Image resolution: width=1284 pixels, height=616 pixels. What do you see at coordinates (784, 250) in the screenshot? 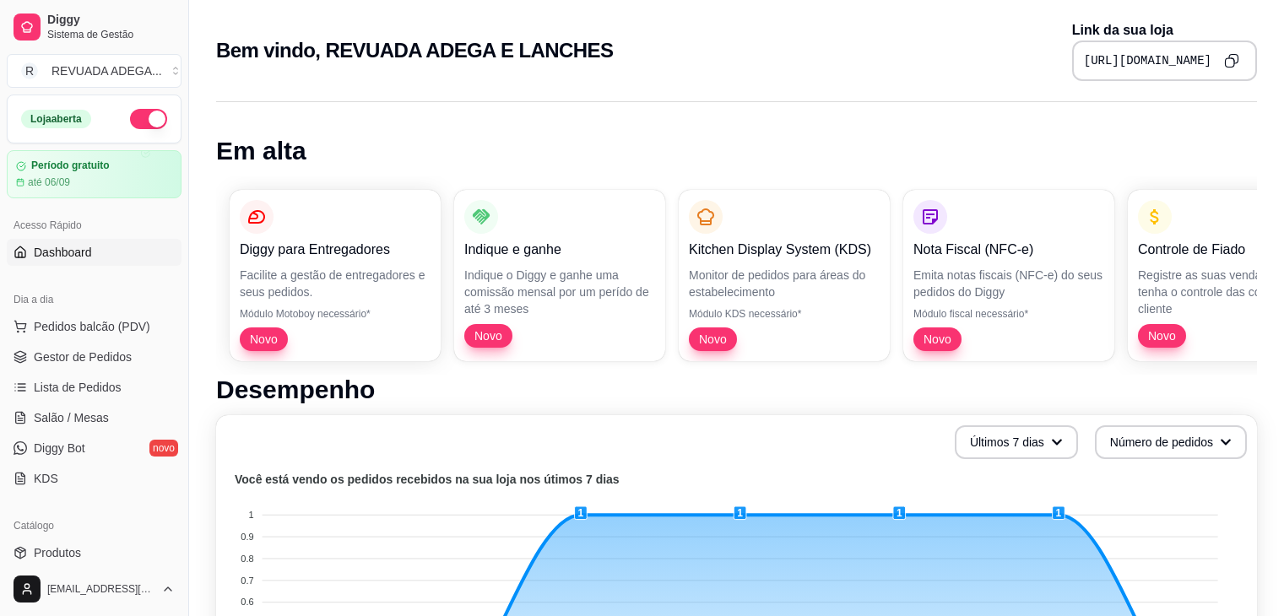
I see `p: Kitchen Display System (KDS)` at bounding box center [784, 250].